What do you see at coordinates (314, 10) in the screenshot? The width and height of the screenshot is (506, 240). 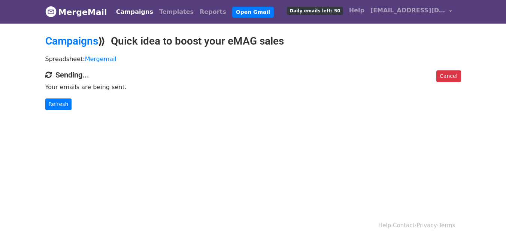 I see `a: Daily emails left: 50` at bounding box center [314, 10].